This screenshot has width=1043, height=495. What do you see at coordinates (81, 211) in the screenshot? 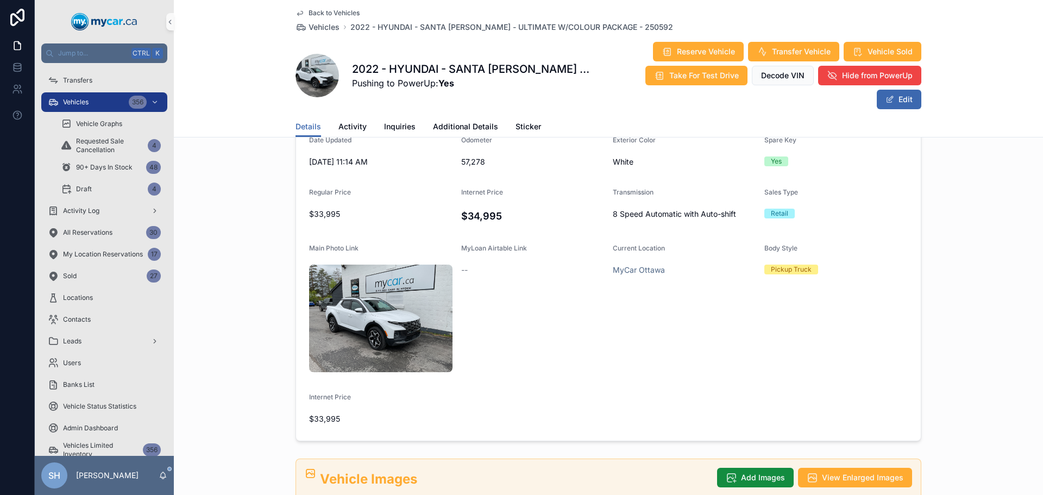
I see `span: Activity Log` at bounding box center [81, 211].